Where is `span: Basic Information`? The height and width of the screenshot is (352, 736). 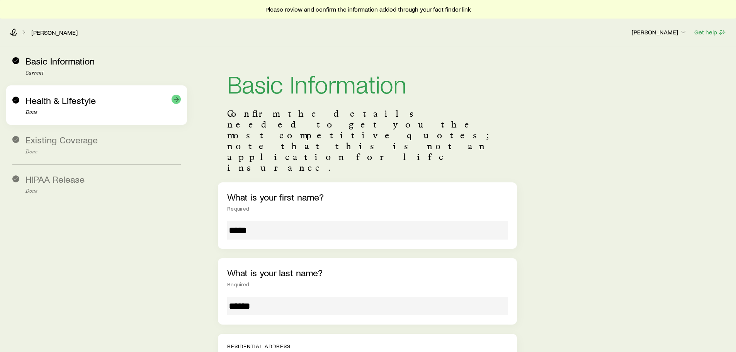
span: Basic Information is located at coordinates (60, 61).